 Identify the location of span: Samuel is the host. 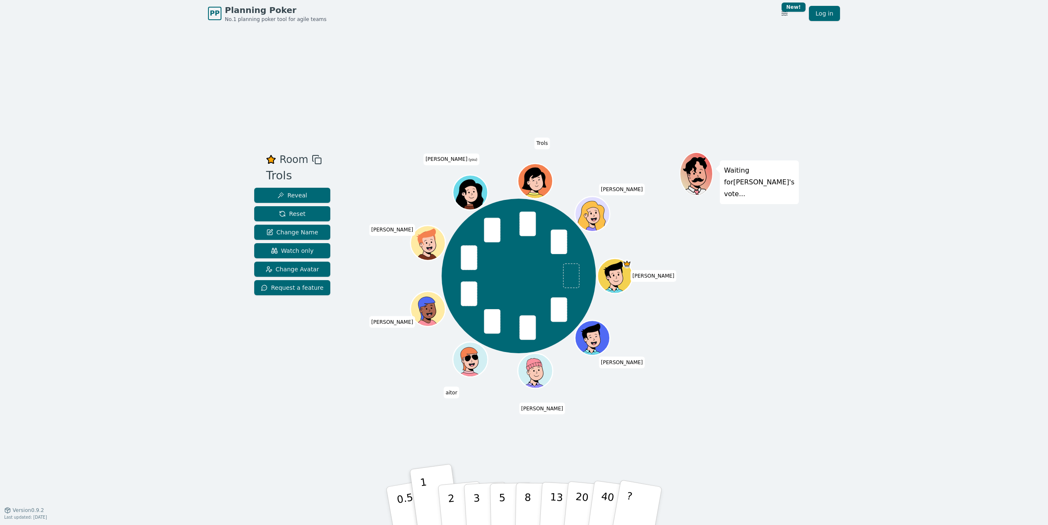
(627, 264).